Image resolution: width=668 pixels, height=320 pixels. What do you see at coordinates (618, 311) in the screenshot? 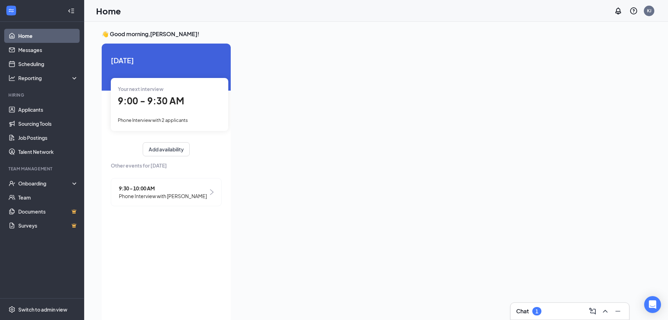
I see `button: Minimize` at bounding box center [618, 311].